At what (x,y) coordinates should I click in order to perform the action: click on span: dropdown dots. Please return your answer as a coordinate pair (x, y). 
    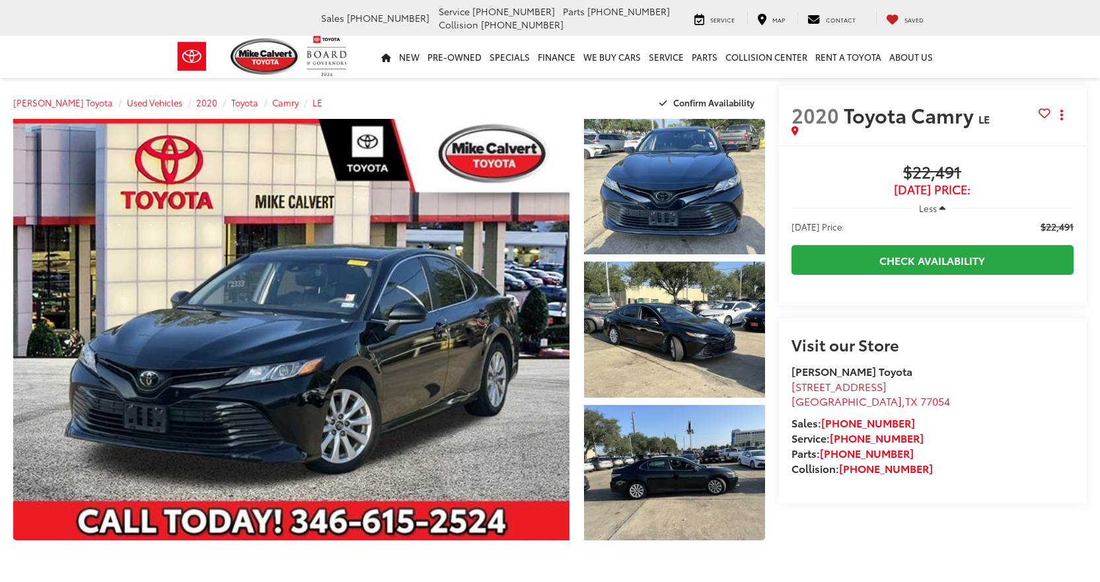
    Looking at the image, I should click on (1062, 115).